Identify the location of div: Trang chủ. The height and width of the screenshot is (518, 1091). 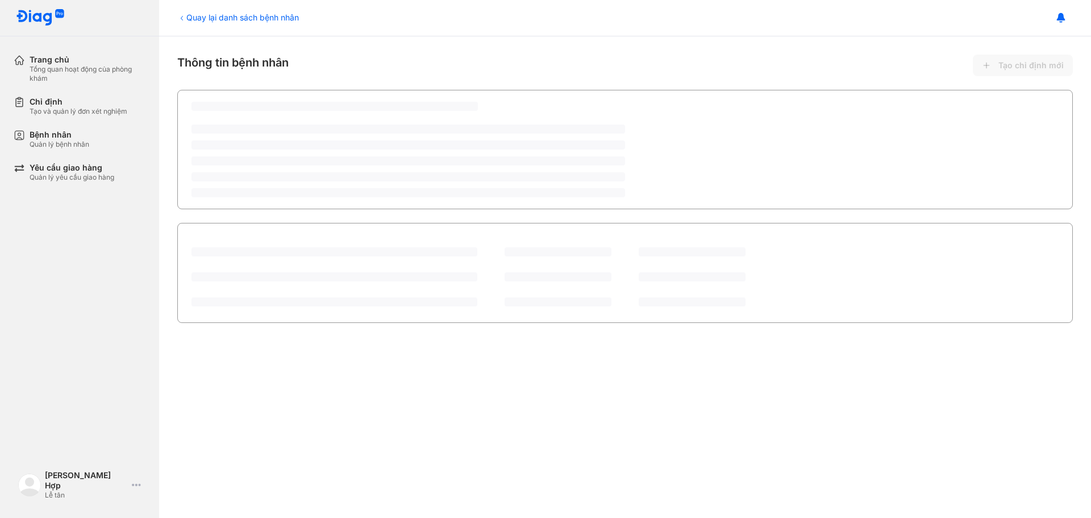
(88, 60).